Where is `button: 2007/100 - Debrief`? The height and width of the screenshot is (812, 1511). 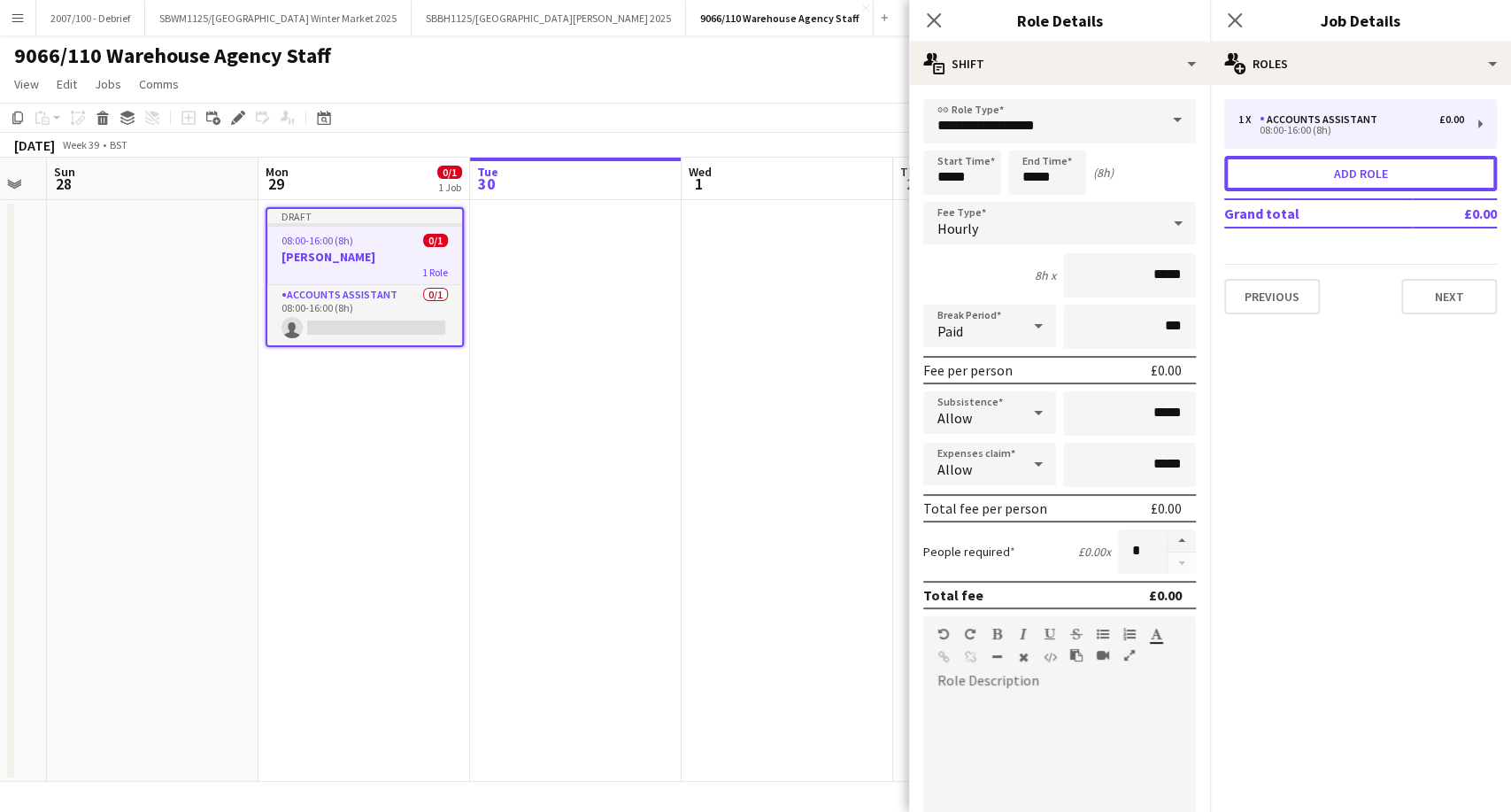 button: 2007/100 - Debrief is located at coordinates (90, 18).